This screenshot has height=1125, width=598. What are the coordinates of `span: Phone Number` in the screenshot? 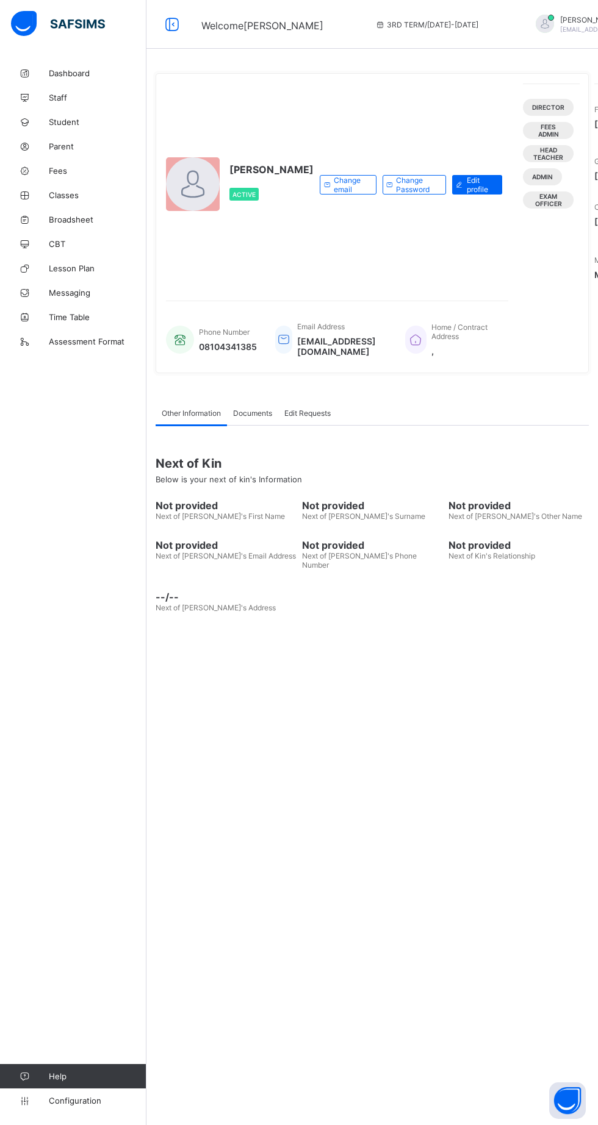 It's located at (224, 332).